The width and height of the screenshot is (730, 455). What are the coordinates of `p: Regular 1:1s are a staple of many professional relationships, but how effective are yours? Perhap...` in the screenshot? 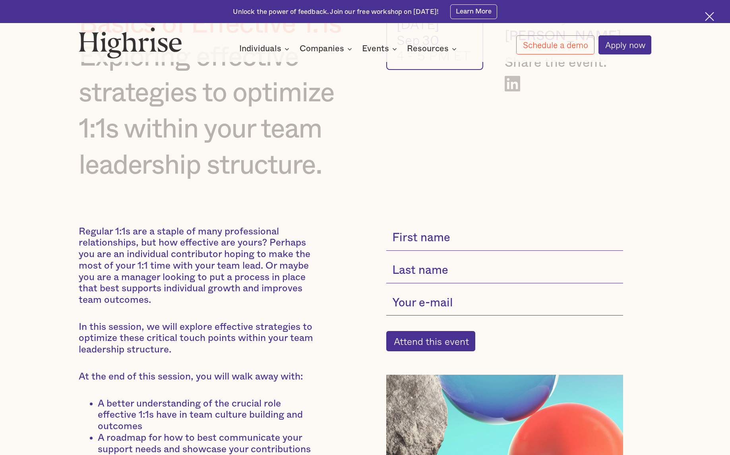 It's located at (198, 266).